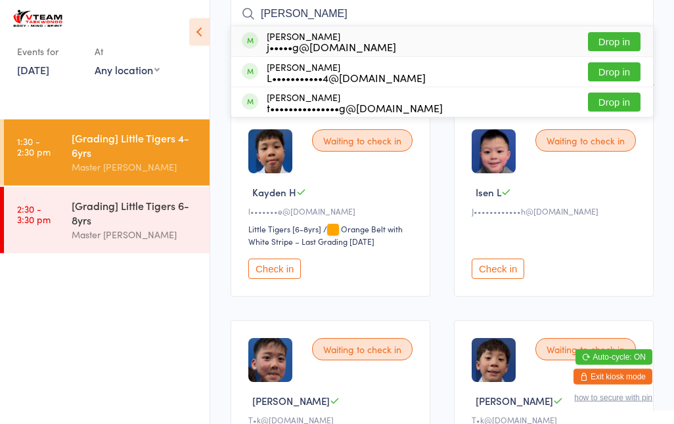 The height and width of the screenshot is (424, 674). Describe the element at coordinates (274, 192) in the screenshot. I see `span: Kayden H` at that location.